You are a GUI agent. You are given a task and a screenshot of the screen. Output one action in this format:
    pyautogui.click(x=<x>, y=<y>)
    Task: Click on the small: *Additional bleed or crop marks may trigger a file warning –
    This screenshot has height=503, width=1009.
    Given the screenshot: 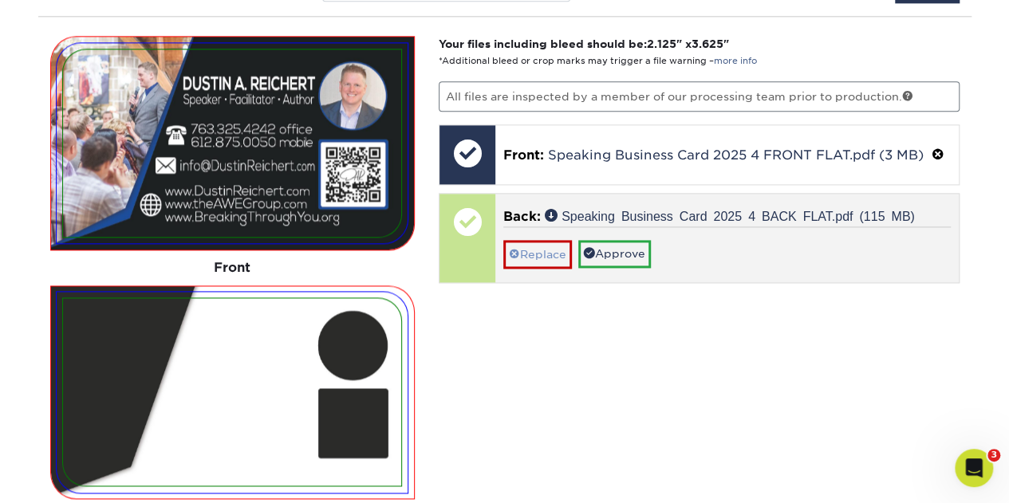 What is the action you would take?
    pyautogui.click(x=597, y=61)
    